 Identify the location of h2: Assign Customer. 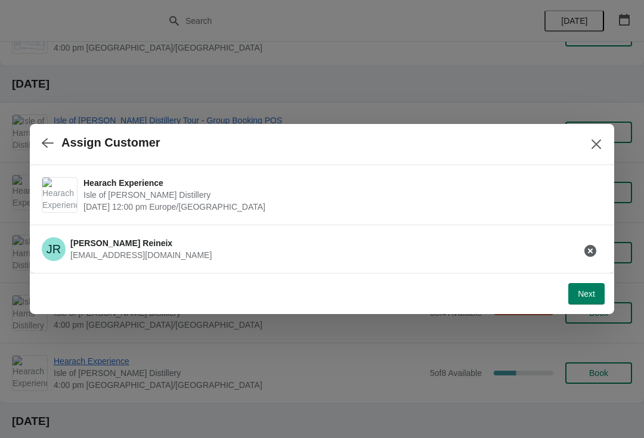
(111, 142).